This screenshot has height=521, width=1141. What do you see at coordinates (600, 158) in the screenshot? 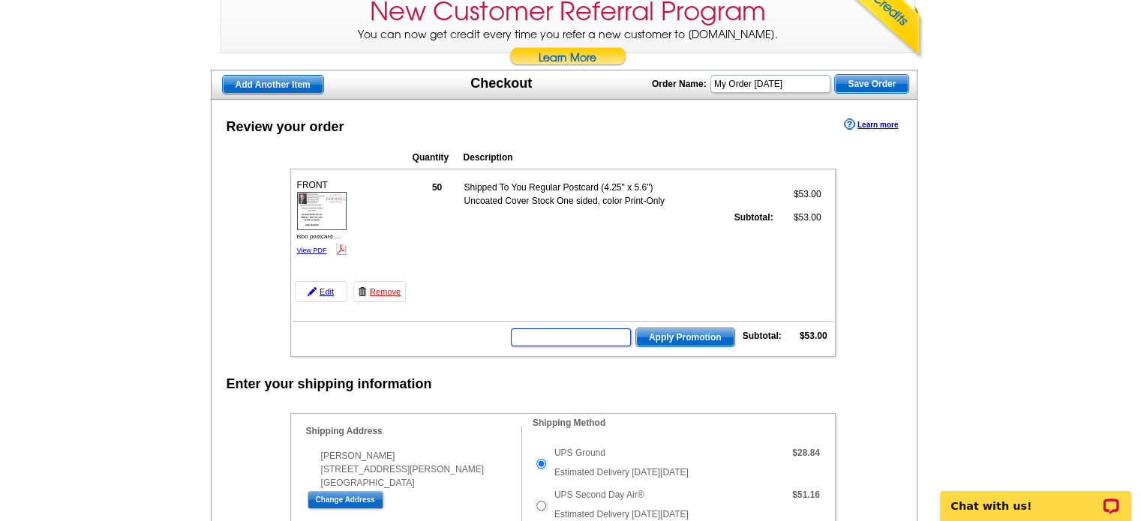
I see `th: Description` at bounding box center [600, 158].